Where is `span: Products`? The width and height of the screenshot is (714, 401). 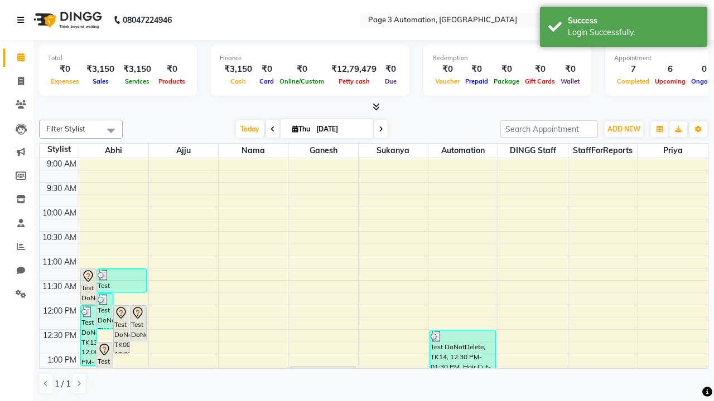 span: Products is located at coordinates (172, 81).